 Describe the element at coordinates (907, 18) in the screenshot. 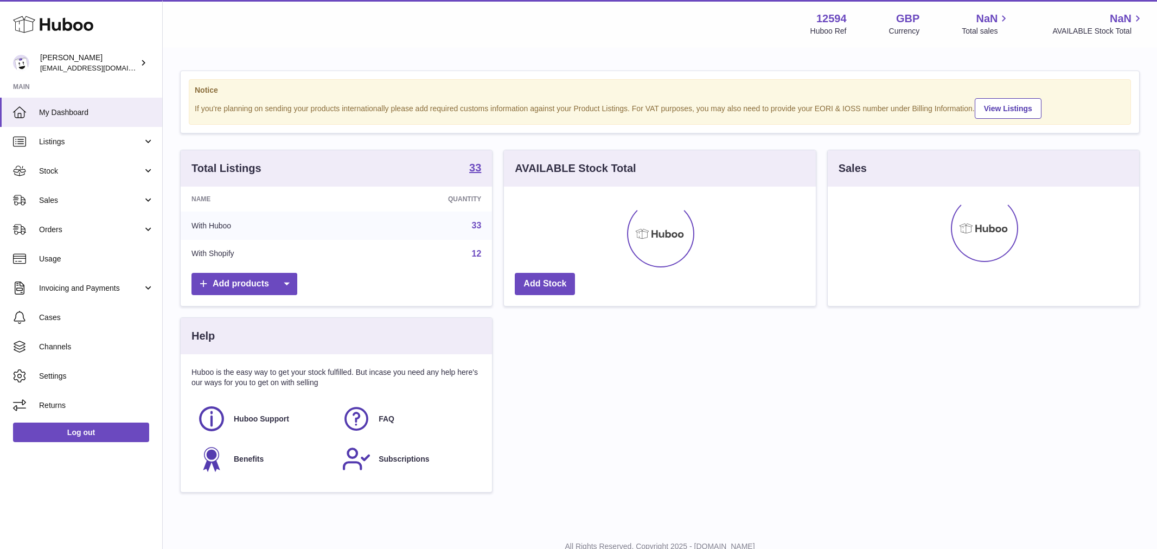

I see `strong: GBP` at that location.